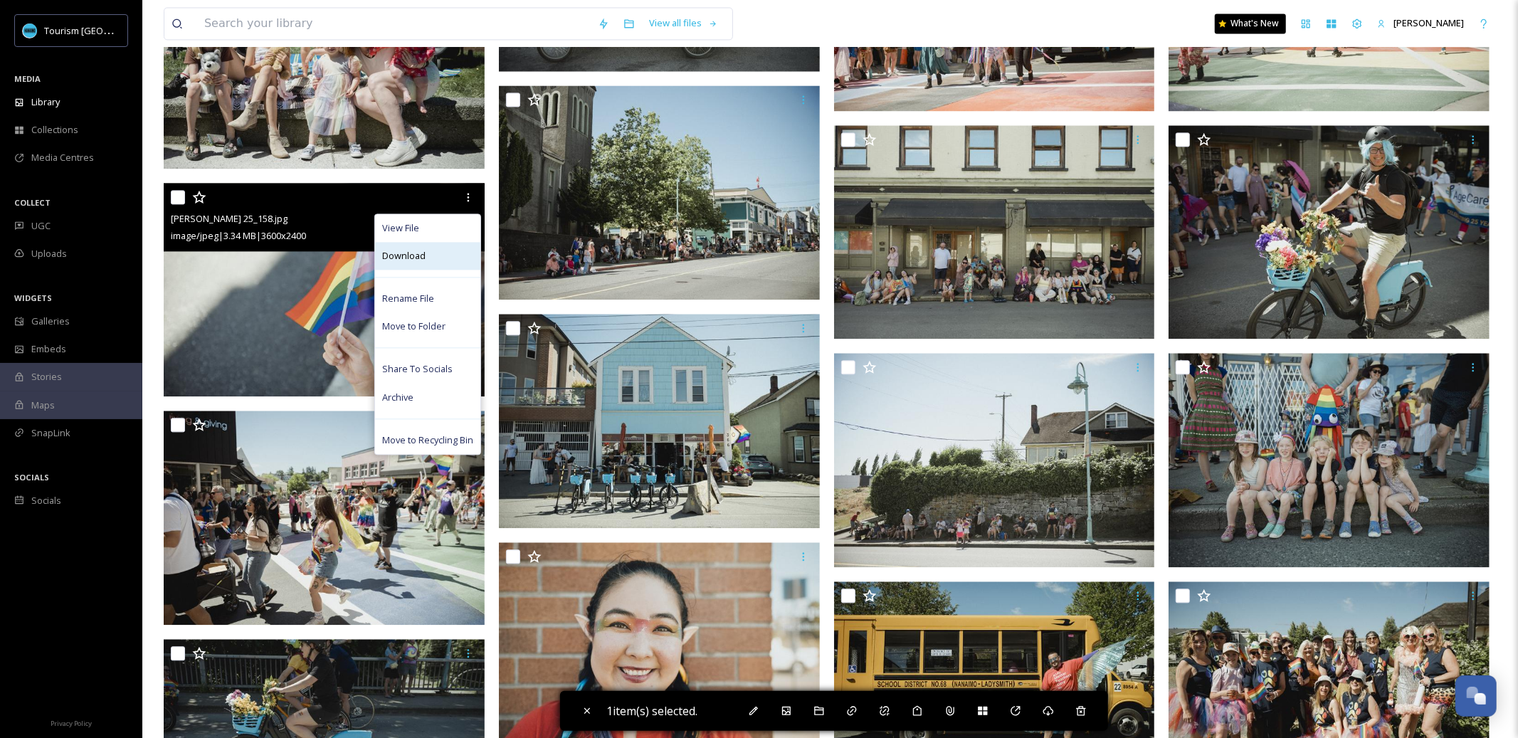  Describe the element at coordinates (995, 231) in the screenshot. I see `img: Nan Pride 25_59.jpg` at that location.